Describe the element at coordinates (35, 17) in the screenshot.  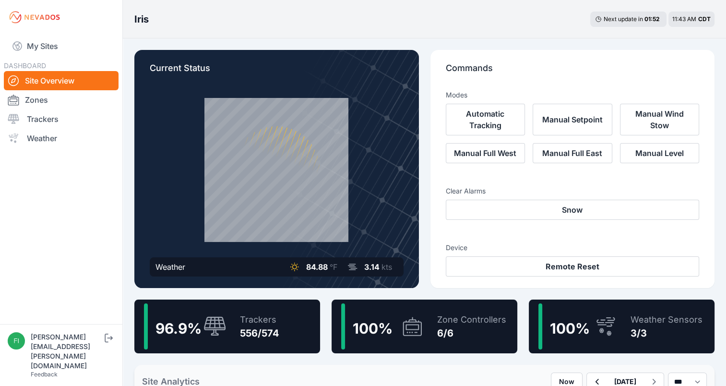
I see `img: Nevados` at that location.